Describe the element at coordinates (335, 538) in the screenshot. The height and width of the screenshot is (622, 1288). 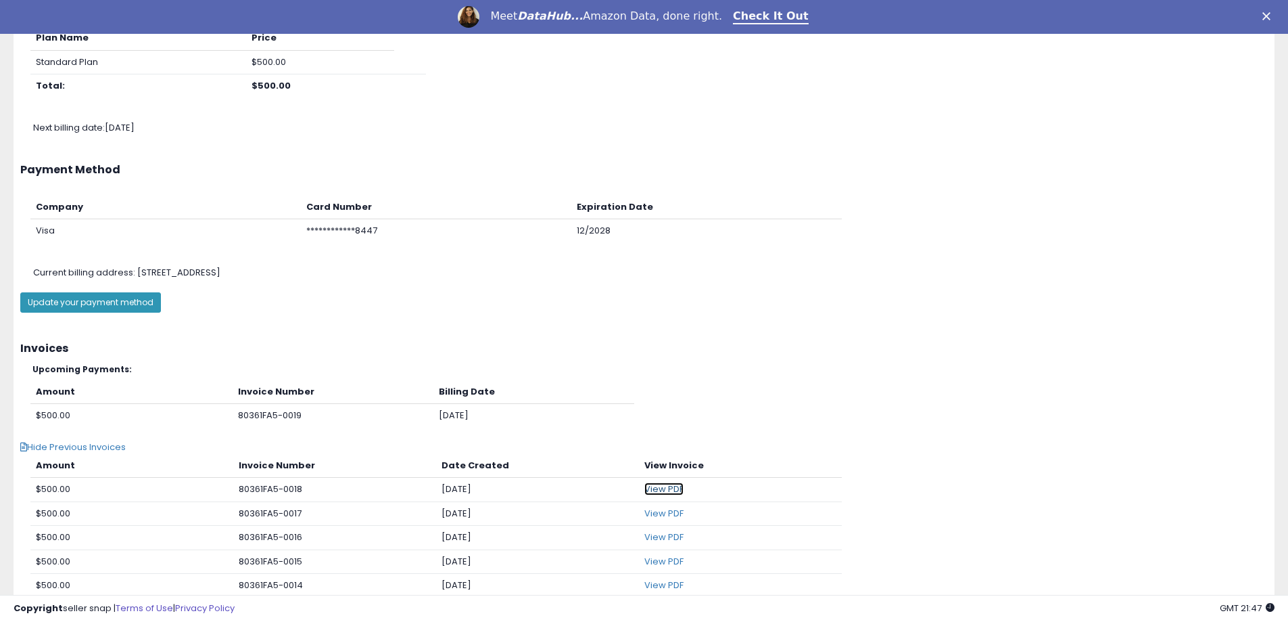
I see `td: 80361FA5-0016` at that location.